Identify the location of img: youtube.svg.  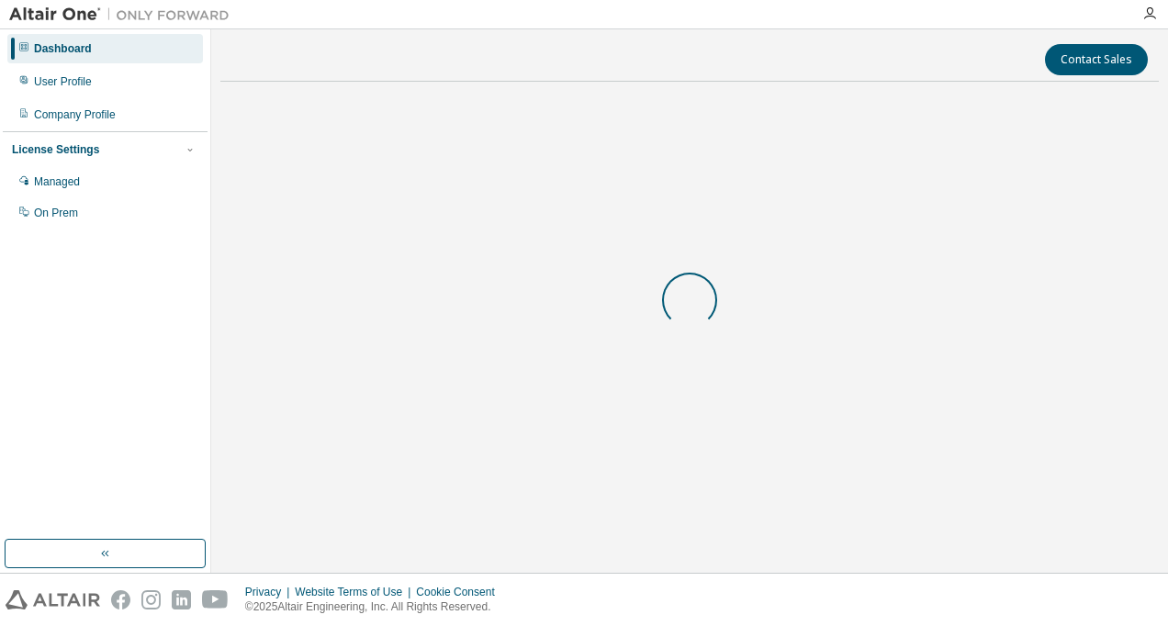
(215, 600).